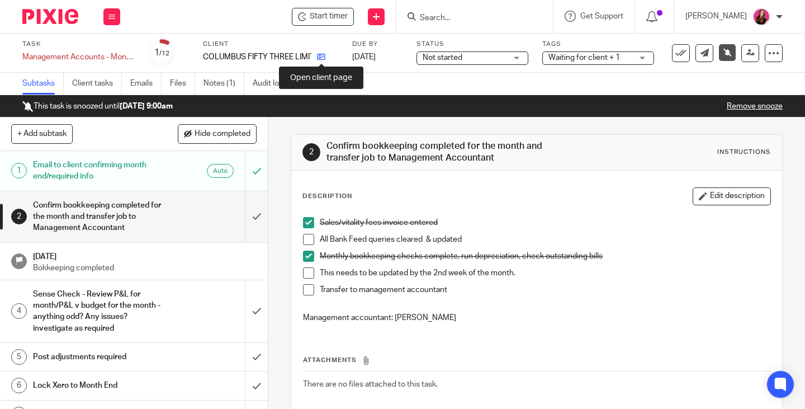  Describe the element at coordinates (78, 57) in the screenshot. I see `div: Management Accounts - Monthly - (Columbus)` at that location.